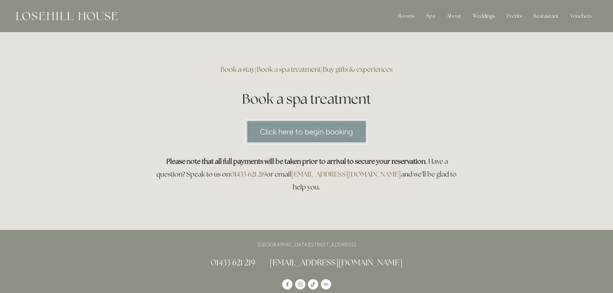  I want to click on div: Events, so click(514, 16).